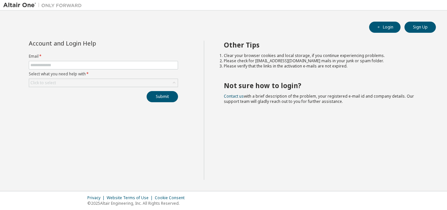 This screenshot has width=447, height=210. What do you see at coordinates (385, 27) in the screenshot?
I see `button: Login` at bounding box center [385, 27].